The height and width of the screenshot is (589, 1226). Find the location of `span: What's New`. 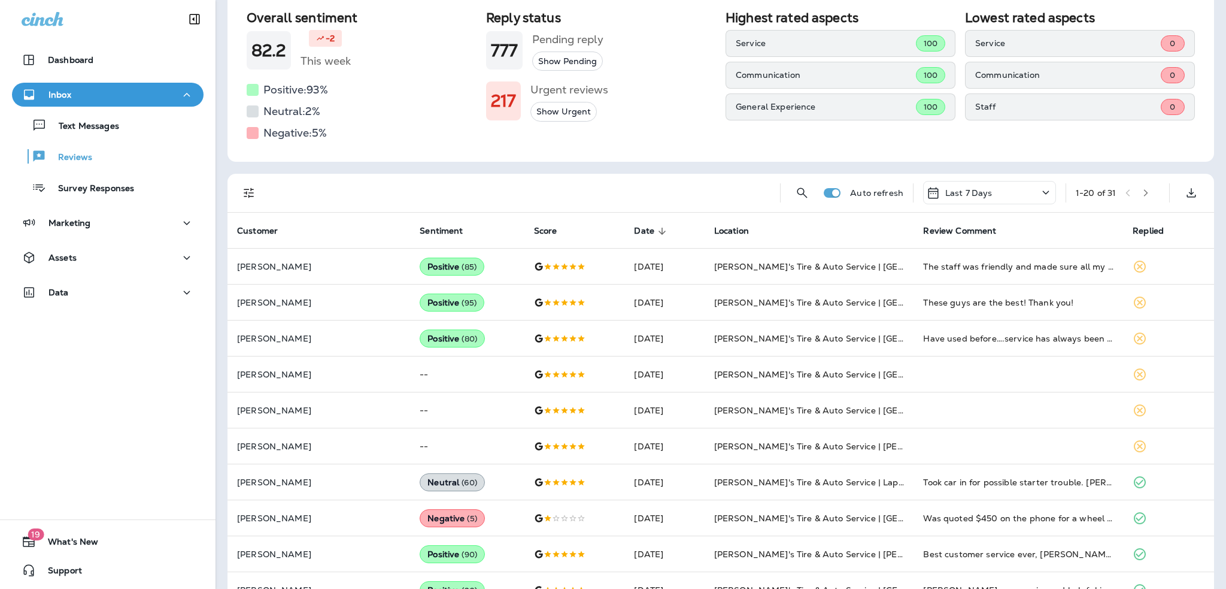

span: What's New is located at coordinates (67, 544).